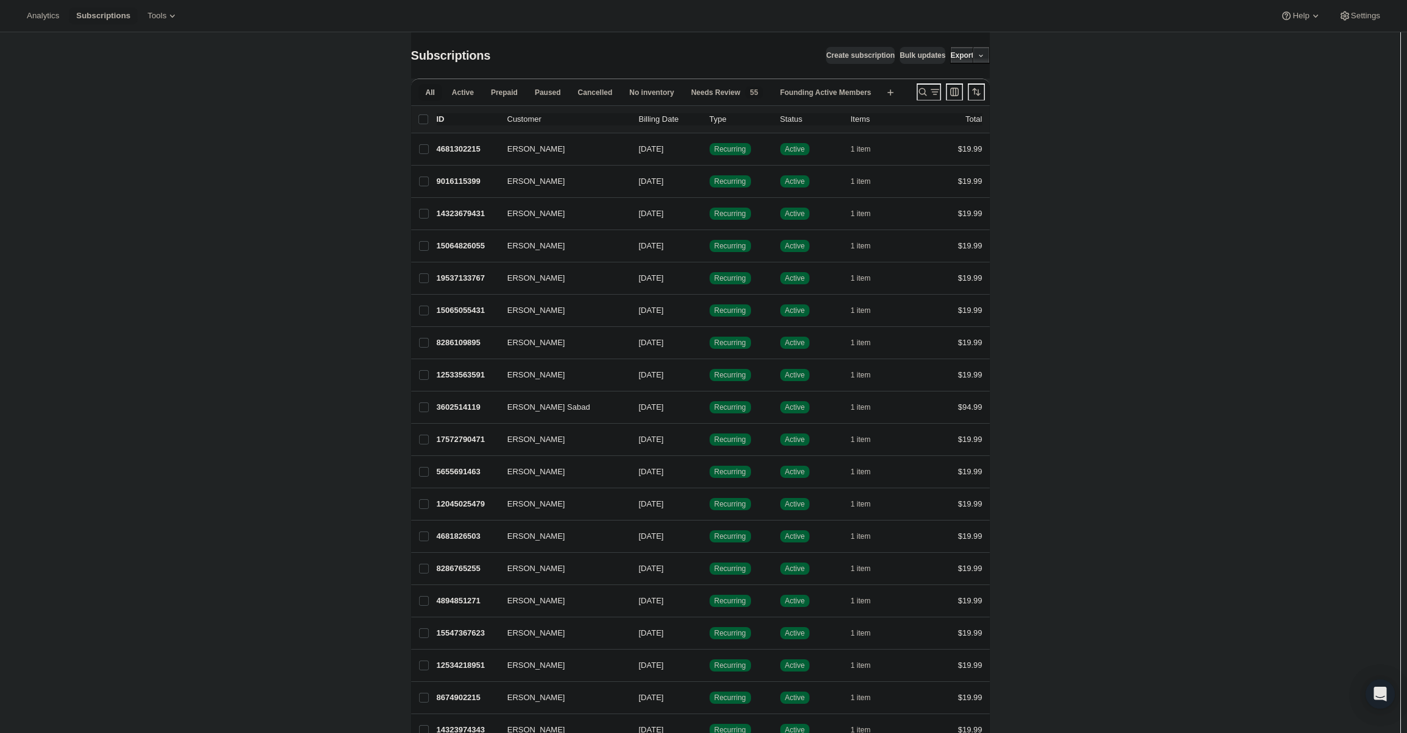  Describe the element at coordinates (860, 55) in the screenshot. I see `span: Create subscription` at that location.